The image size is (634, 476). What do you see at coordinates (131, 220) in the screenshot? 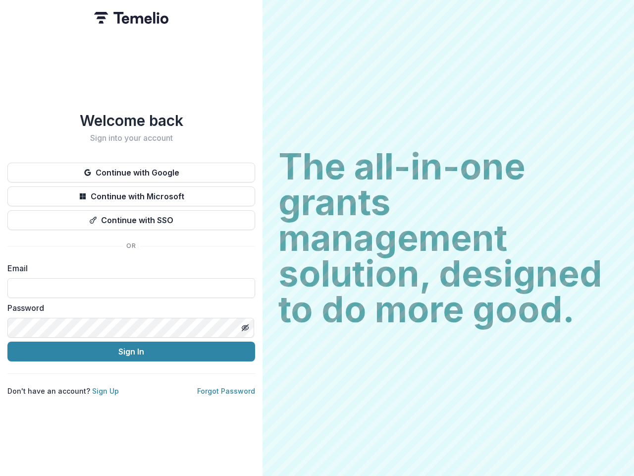
I see `button: Continue with SSO` at bounding box center [131, 220].